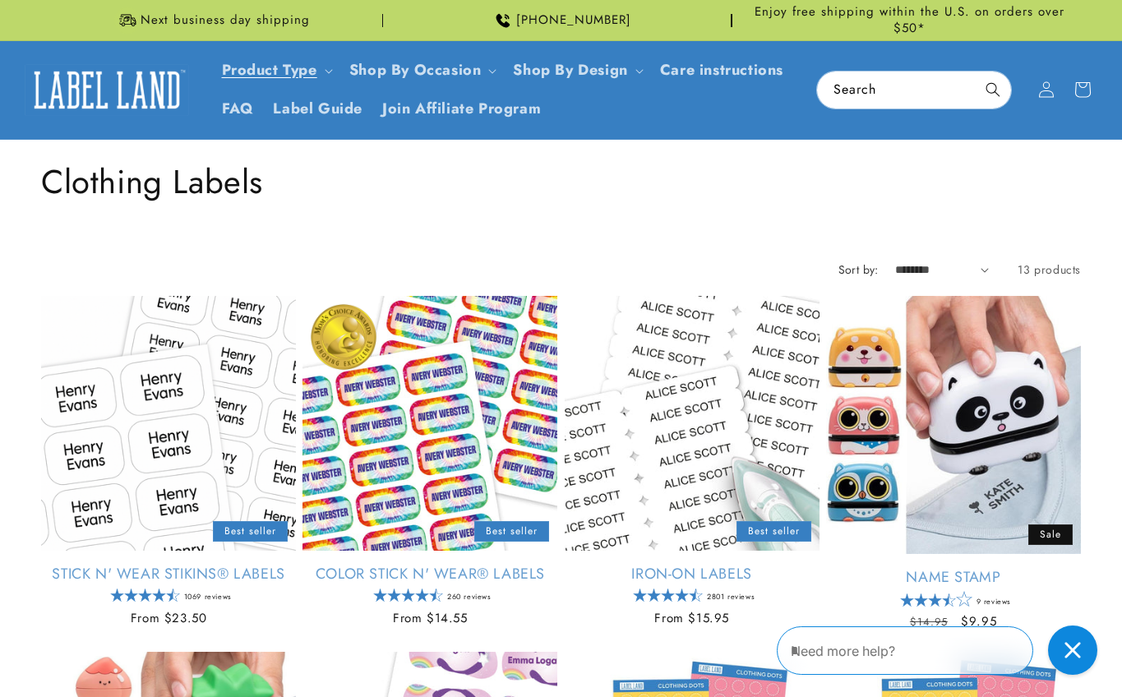 This screenshot has width=1122, height=697. What do you see at coordinates (722, 70) in the screenshot?
I see `a: Care instructions` at bounding box center [722, 70].